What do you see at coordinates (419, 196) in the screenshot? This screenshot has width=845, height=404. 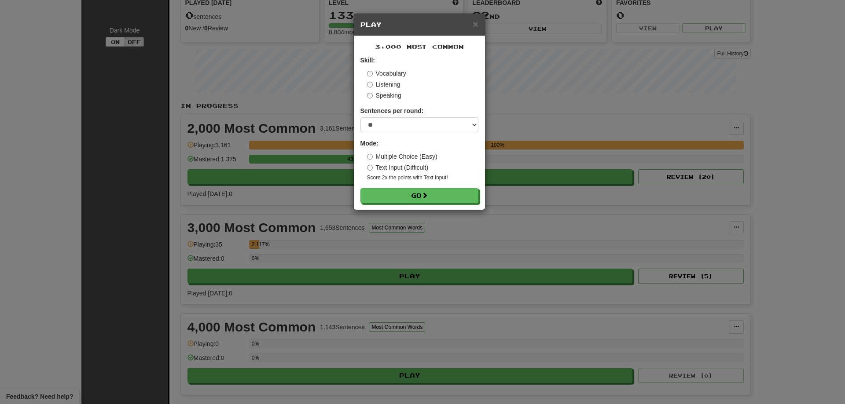 I see `button: Go` at bounding box center [419, 196].